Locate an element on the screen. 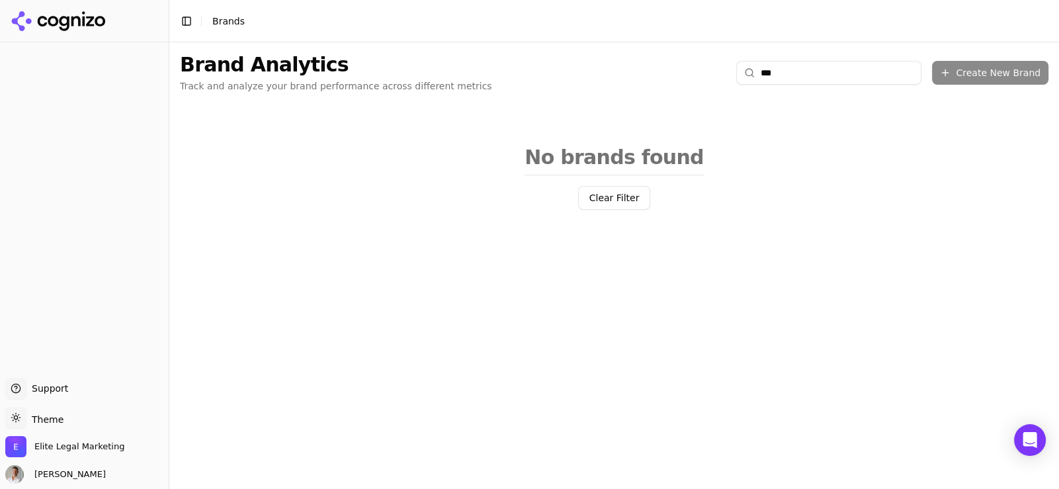 The image size is (1059, 489). span: Support is located at coordinates (47, 388).